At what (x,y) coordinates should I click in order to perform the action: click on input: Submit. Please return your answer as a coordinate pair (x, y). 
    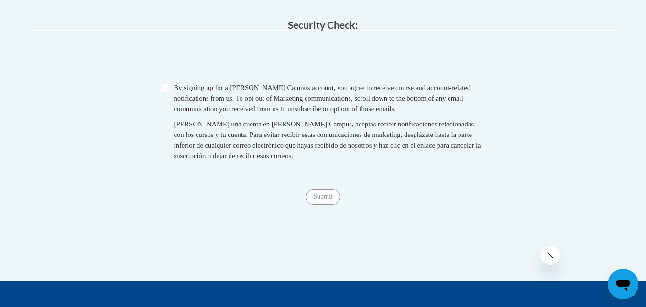
    Looking at the image, I should click on (323, 197).